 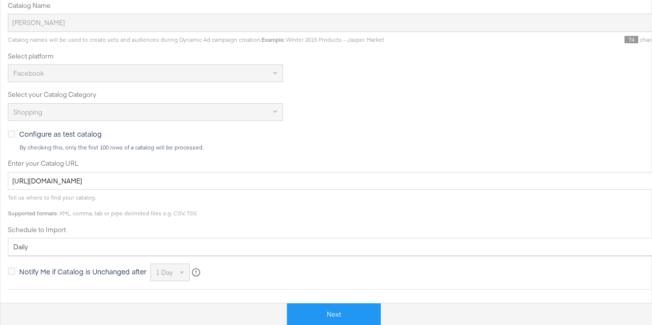 I want to click on span: Tell us where to find your catalog. : XML, comma, tab or pipe delimited files e.g. CSV, TSV., so click(x=102, y=205).